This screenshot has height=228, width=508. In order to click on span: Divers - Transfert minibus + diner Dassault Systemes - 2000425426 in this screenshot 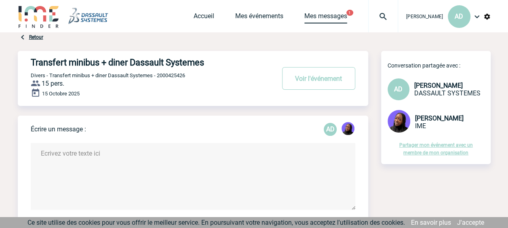, I will do `click(108, 75)`.